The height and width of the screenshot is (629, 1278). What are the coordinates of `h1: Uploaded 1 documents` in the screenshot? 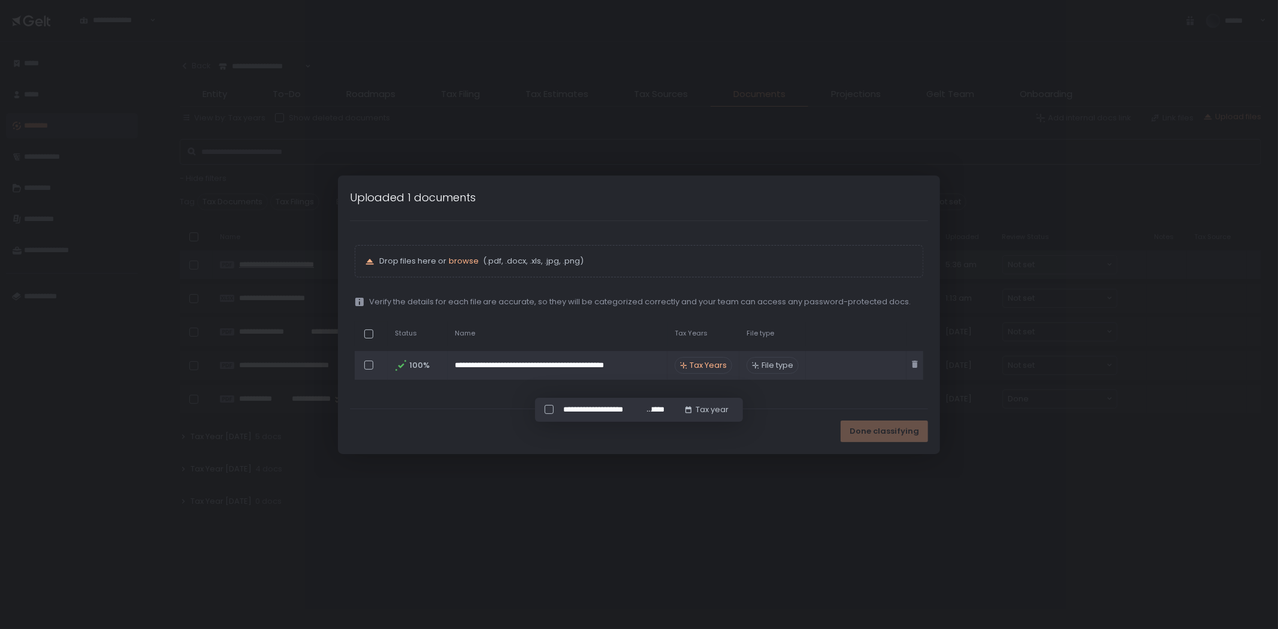 It's located at (413, 197).